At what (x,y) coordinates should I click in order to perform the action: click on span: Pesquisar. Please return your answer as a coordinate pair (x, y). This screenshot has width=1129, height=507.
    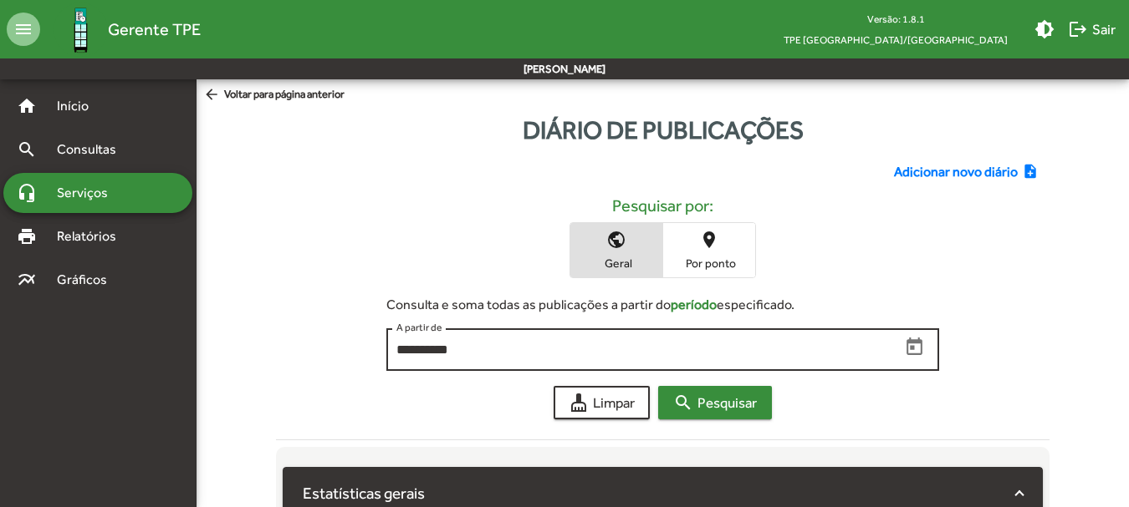
    Looking at the image, I should click on (715, 403).